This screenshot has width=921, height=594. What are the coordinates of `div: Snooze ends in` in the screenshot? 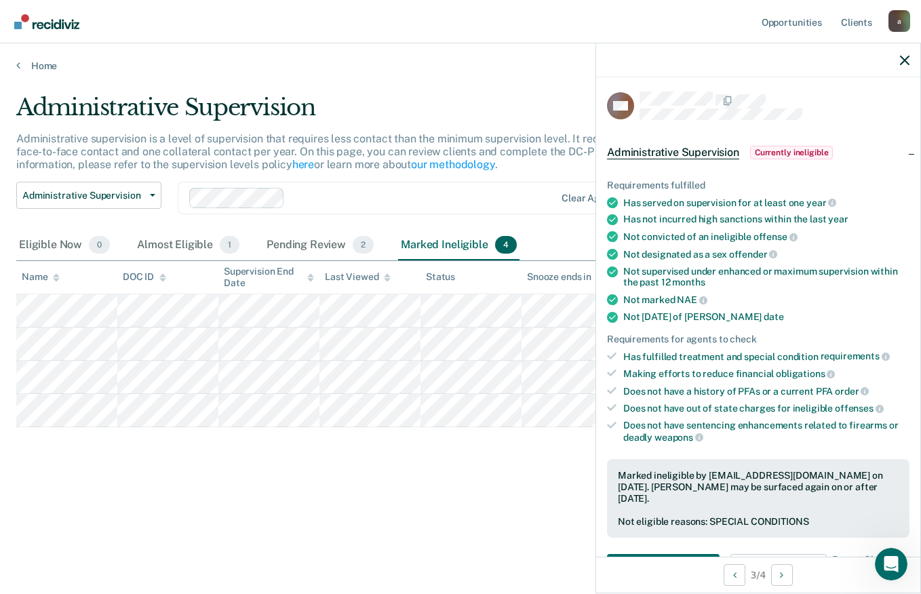 It's located at (565, 277).